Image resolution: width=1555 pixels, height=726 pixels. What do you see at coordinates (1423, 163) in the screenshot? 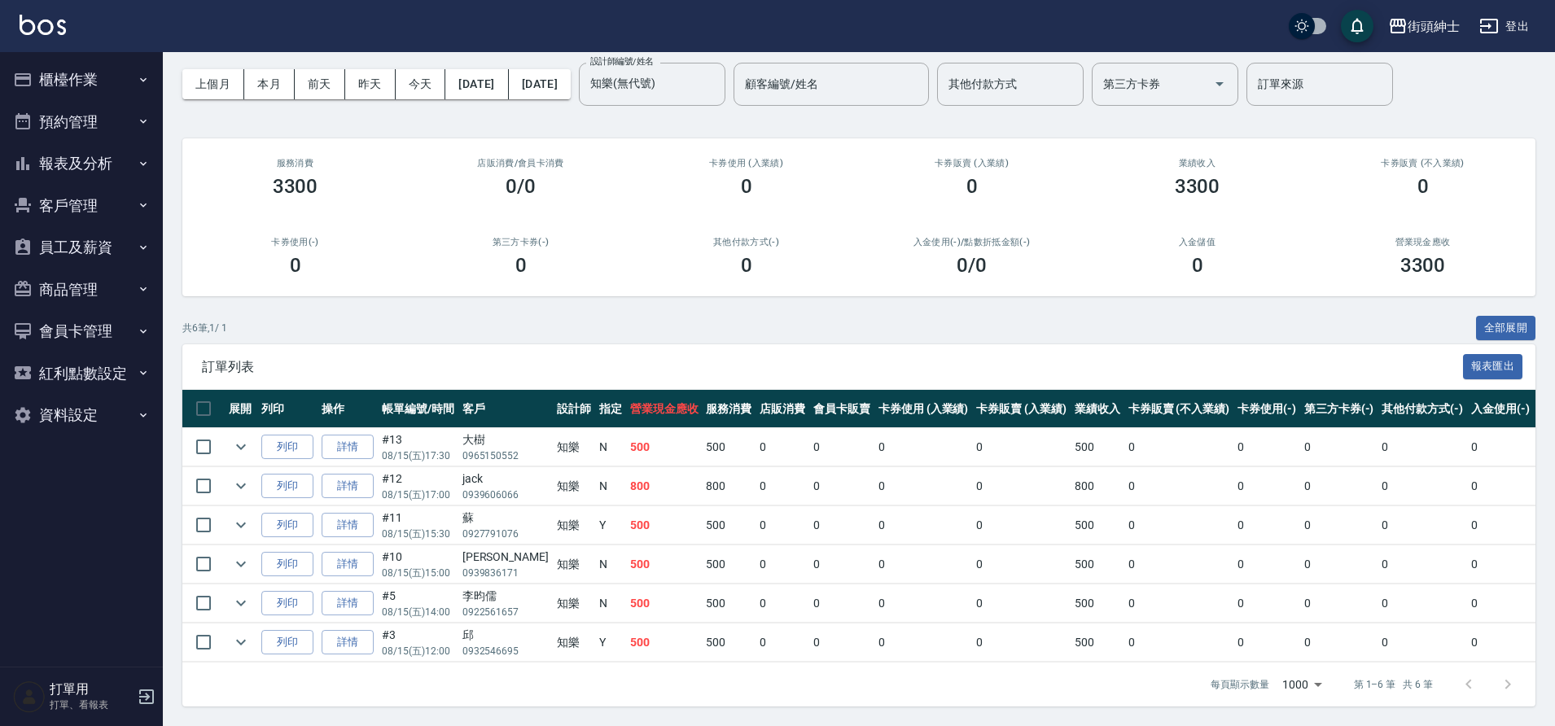
I see `h2: 卡券販賣 (不入業績)` at bounding box center [1423, 163].